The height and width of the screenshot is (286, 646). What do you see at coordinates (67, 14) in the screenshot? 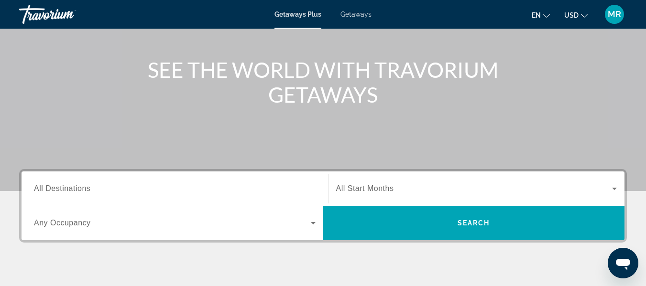
I see `a: Travorium` at bounding box center [67, 14].